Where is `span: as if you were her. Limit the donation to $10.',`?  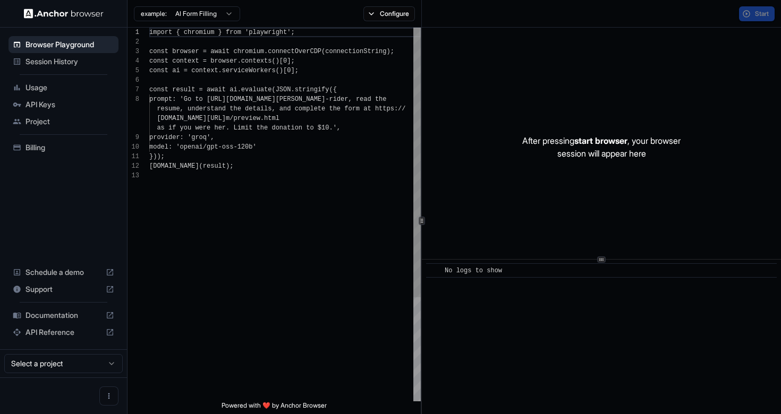
span: as if you were her. Limit the donation to $10.', is located at coordinates (249, 128).